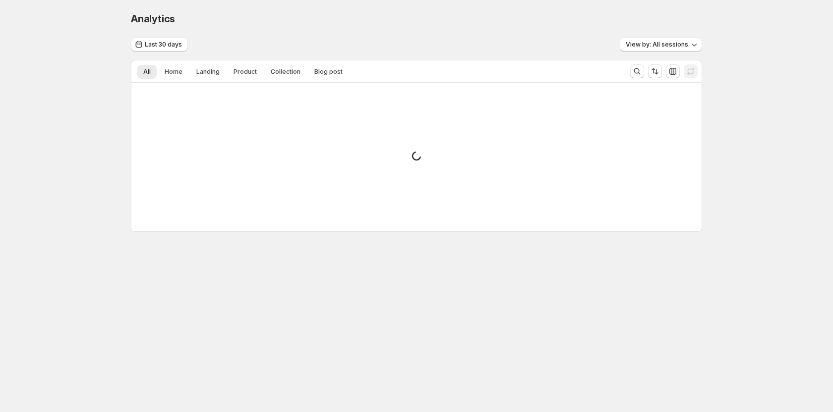 The image size is (833, 412). What do you see at coordinates (173, 72) in the screenshot?
I see `span: Home` at bounding box center [173, 72].